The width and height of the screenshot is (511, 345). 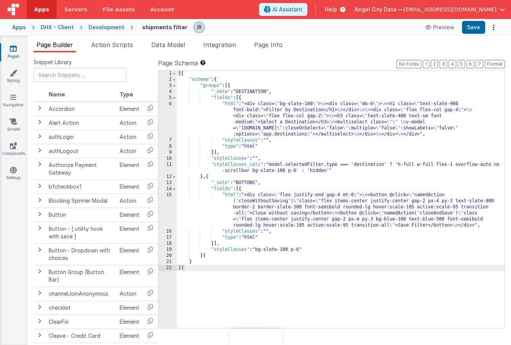 I want to click on div: DHX - Client, so click(x=57, y=27).